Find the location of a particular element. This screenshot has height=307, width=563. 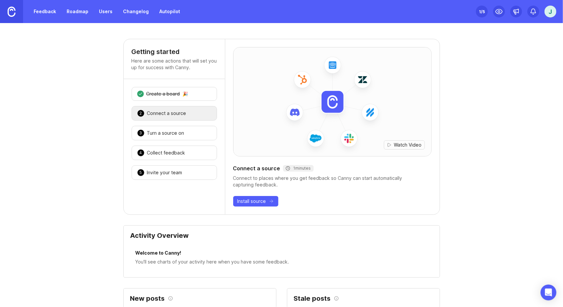

img: Canny Home is located at coordinates (12, 12).